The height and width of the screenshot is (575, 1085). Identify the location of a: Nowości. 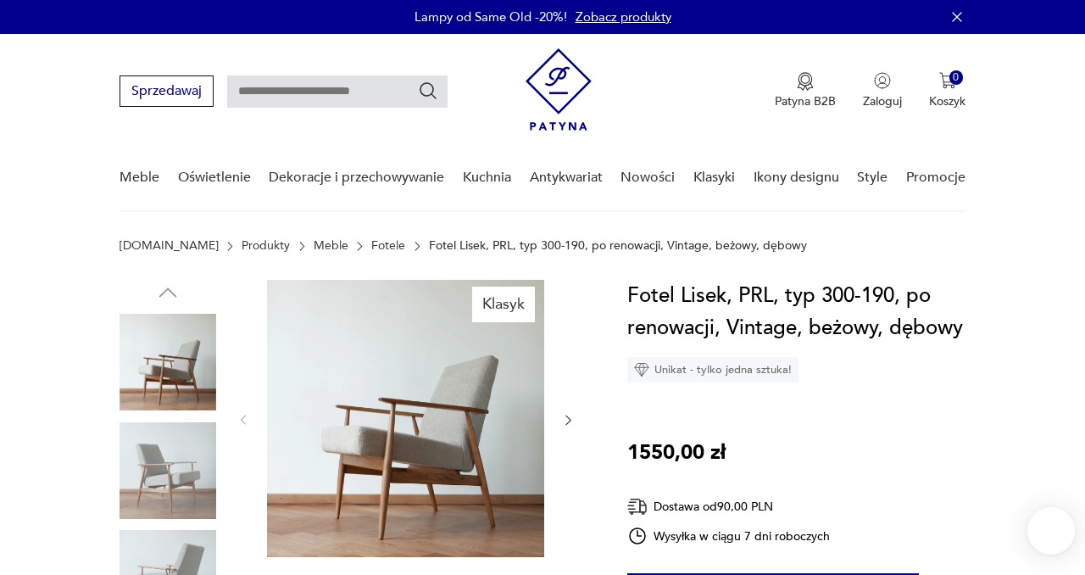
(647, 177).